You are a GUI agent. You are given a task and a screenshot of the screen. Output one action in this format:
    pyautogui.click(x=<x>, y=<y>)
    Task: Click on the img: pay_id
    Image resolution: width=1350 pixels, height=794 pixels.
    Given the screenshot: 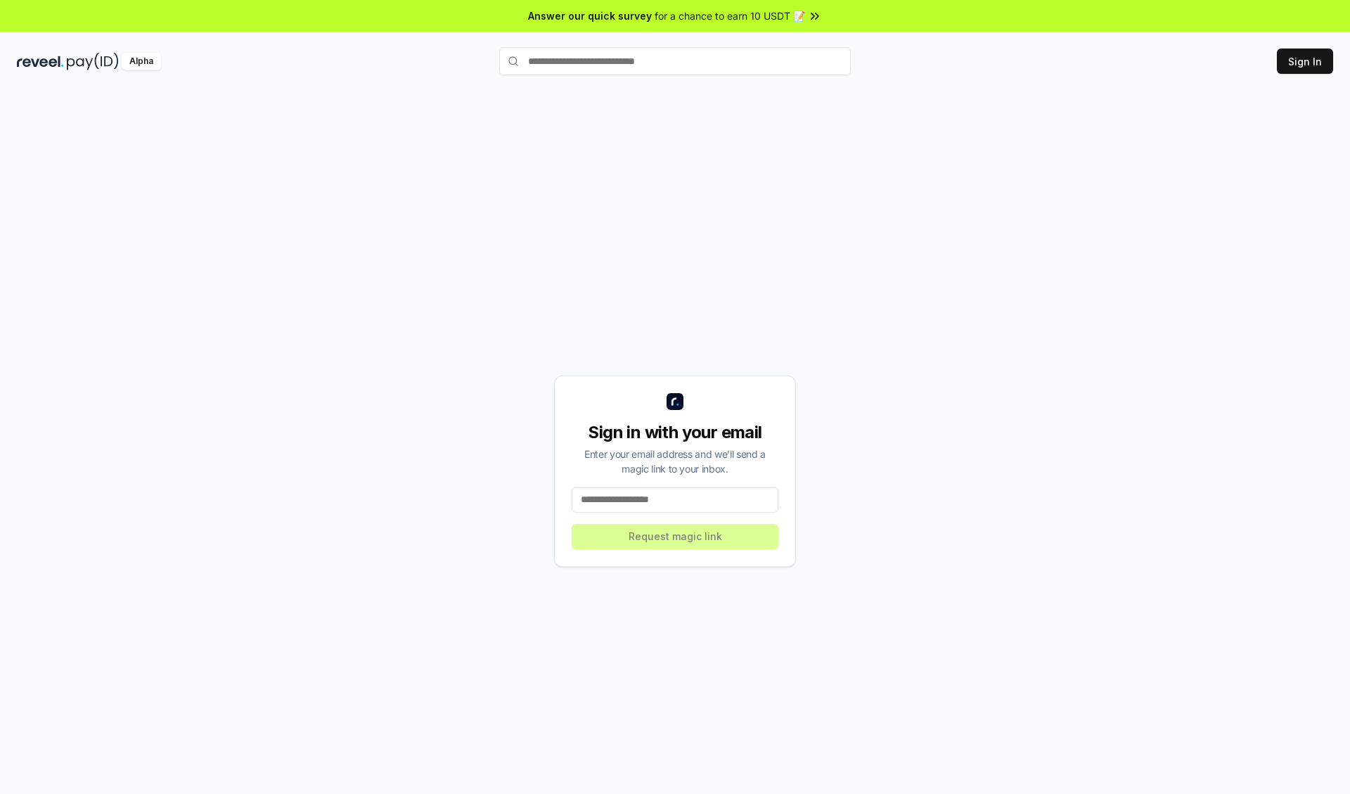 What is the action you would take?
    pyautogui.click(x=93, y=61)
    